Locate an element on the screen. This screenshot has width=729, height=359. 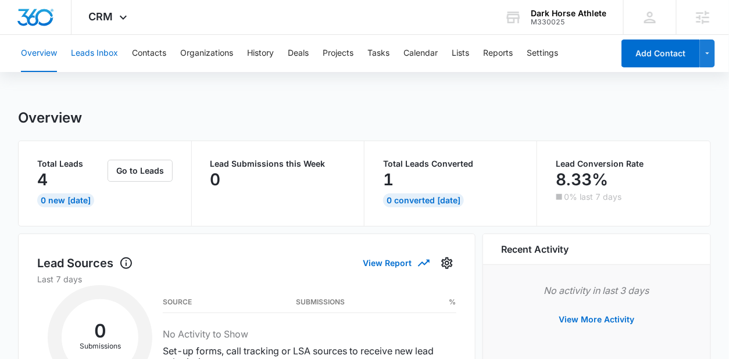
h3: Source is located at coordinates (177, 302).